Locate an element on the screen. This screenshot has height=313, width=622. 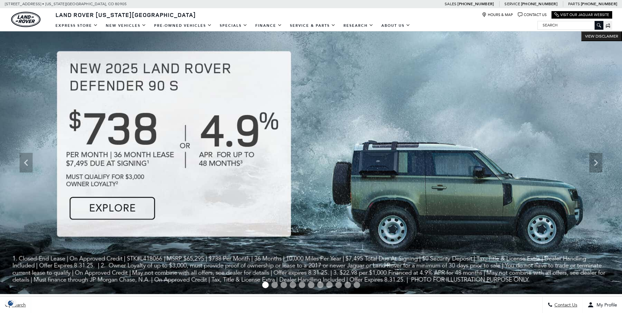
a: Pre-Owned Vehicles is located at coordinates (183, 25).